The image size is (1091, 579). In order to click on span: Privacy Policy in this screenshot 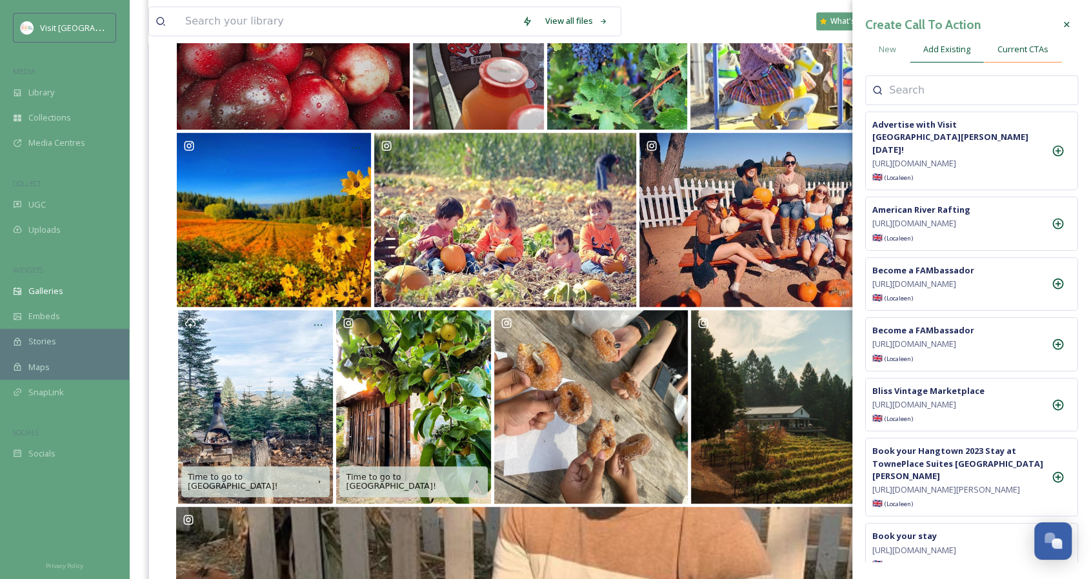, I will do `click(65, 566)`.